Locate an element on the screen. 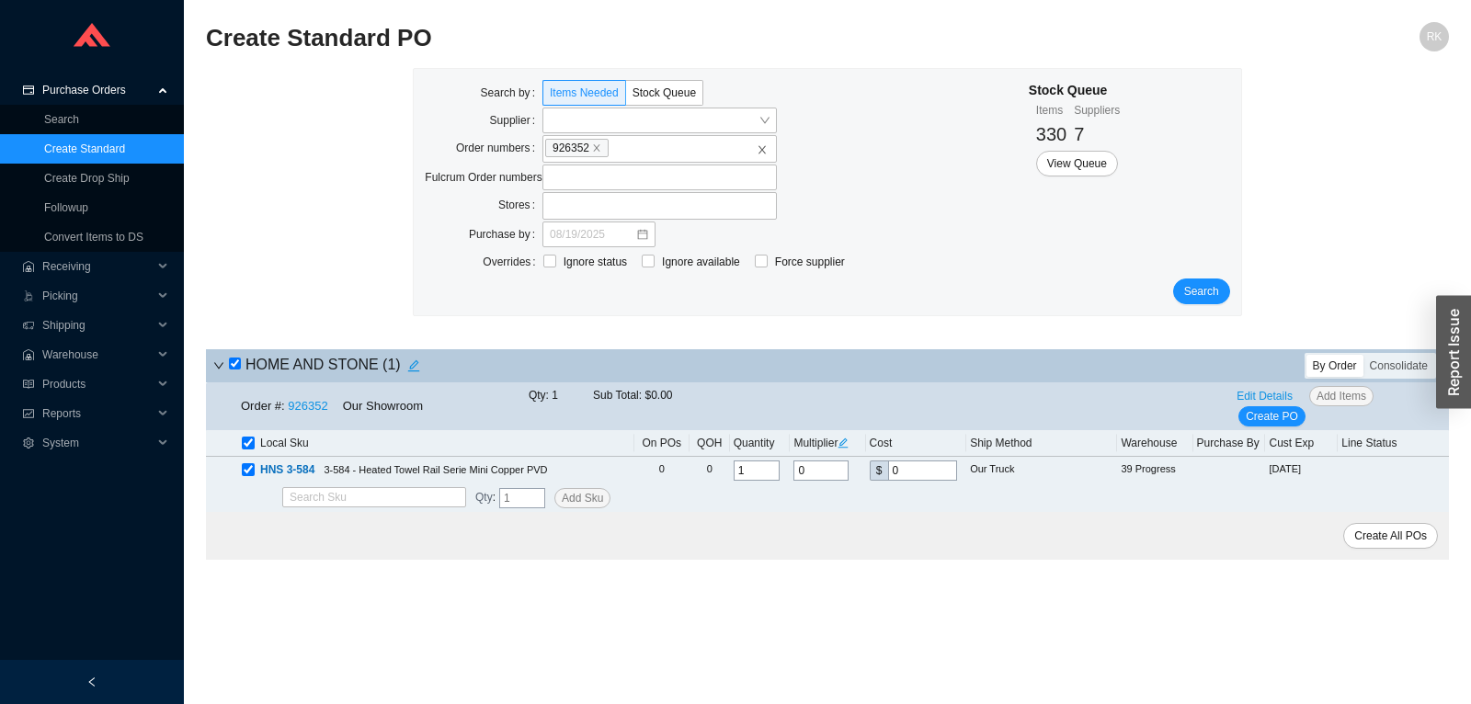  span: System is located at coordinates (97, 443).